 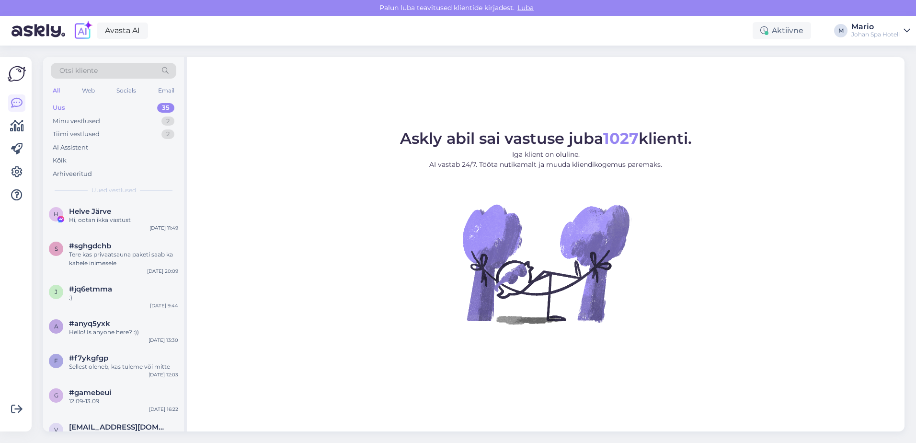 I want to click on div: Hi, ootan ikka vastust, so click(x=124, y=220).